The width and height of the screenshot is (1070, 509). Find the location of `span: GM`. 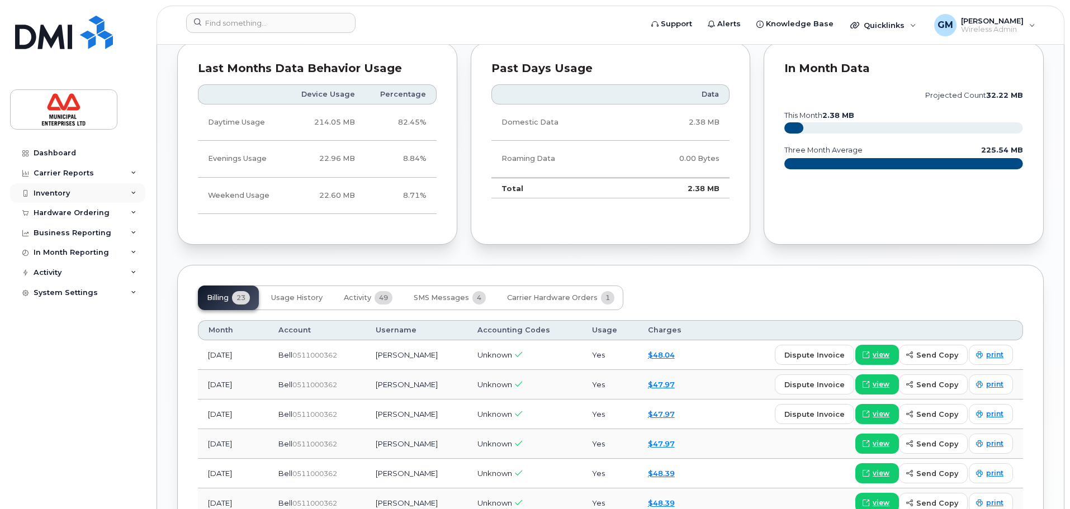

span: GM is located at coordinates (945, 25).